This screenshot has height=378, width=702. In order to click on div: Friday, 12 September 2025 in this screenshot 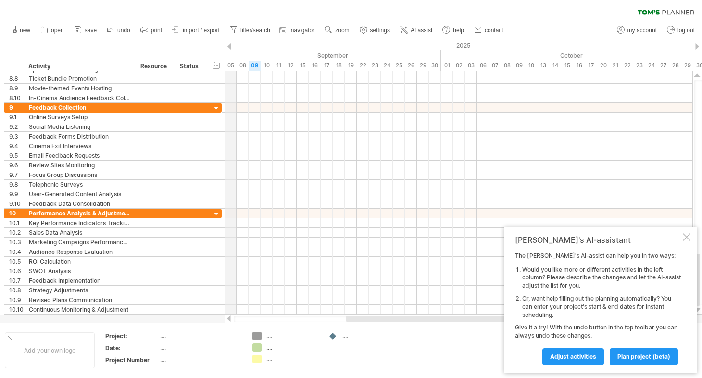, I will do `click(291, 65)`.